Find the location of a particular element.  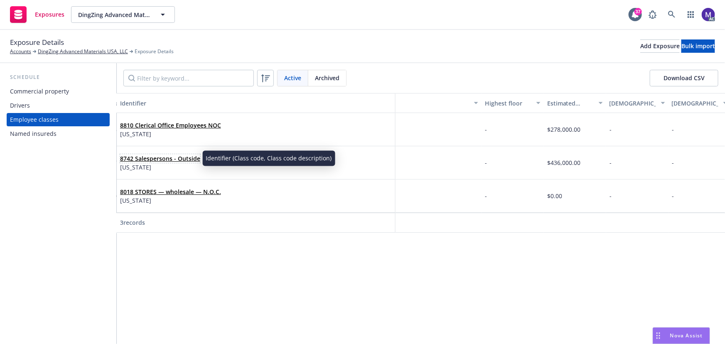

span: 8810 Clerical Office Employees NOC is located at coordinates (170, 125).